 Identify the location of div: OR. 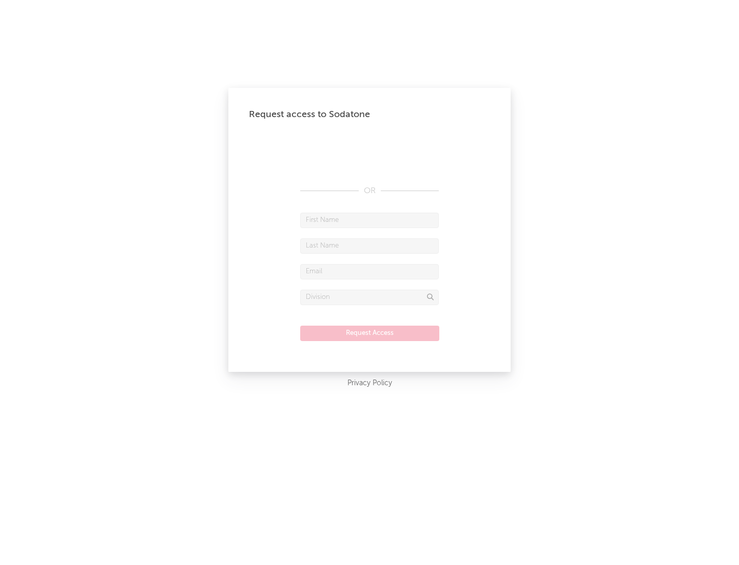
(370, 191).